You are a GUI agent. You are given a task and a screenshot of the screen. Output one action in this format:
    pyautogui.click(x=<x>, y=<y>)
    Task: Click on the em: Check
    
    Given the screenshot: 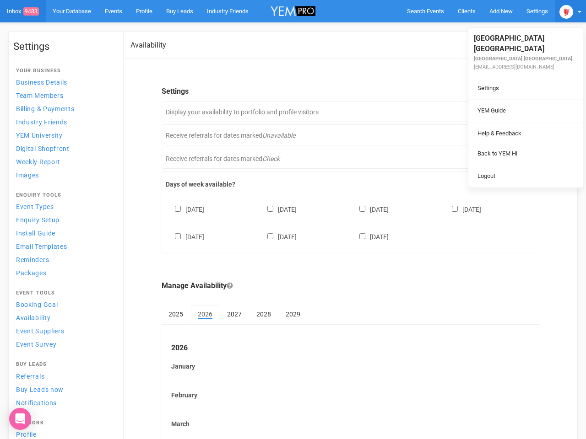 What is the action you would take?
    pyautogui.click(x=271, y=159)
    